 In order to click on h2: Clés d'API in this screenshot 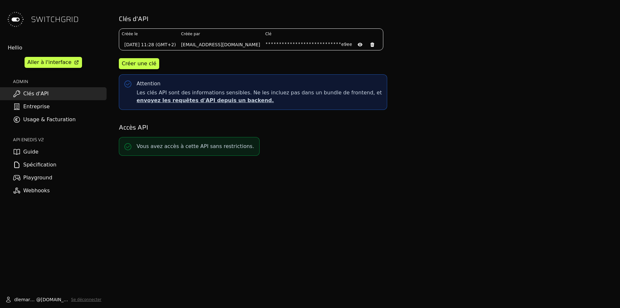, I will do `click(365, 19)`.